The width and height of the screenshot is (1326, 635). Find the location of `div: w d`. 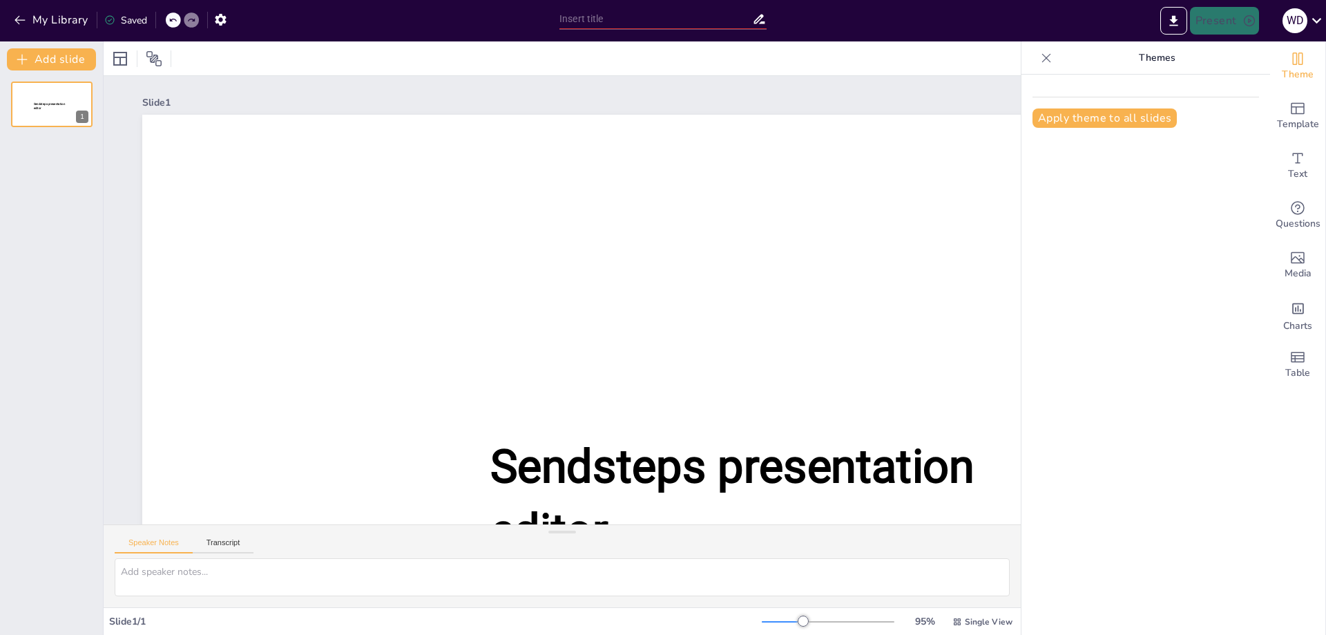

div: w d is located at coordinates (1295, 21).